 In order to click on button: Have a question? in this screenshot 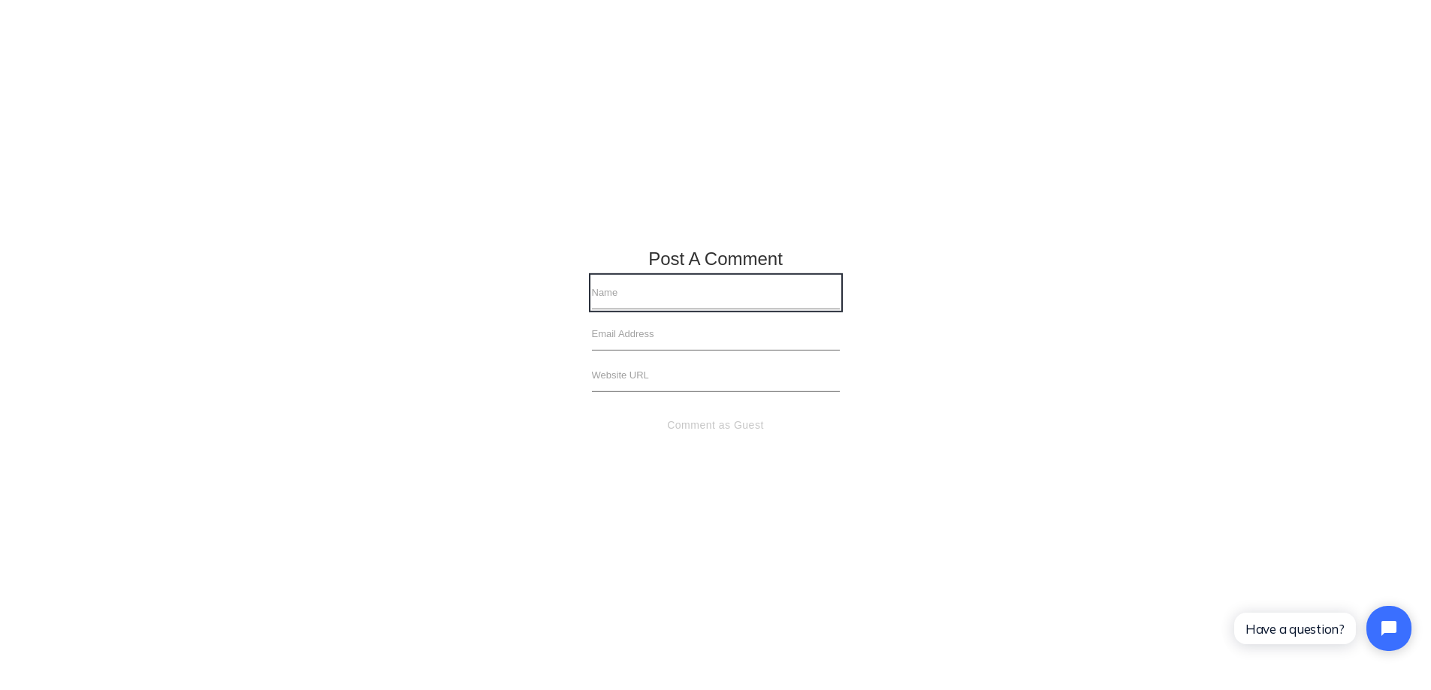, I will do `click(74, 35)`.